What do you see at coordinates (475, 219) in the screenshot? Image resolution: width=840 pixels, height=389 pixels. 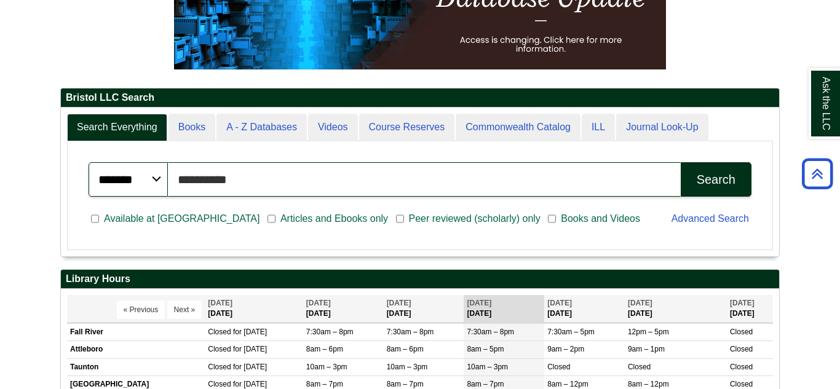 I see `span: Peer reviewed (scholarly) only` at bounding box center [475, 219].